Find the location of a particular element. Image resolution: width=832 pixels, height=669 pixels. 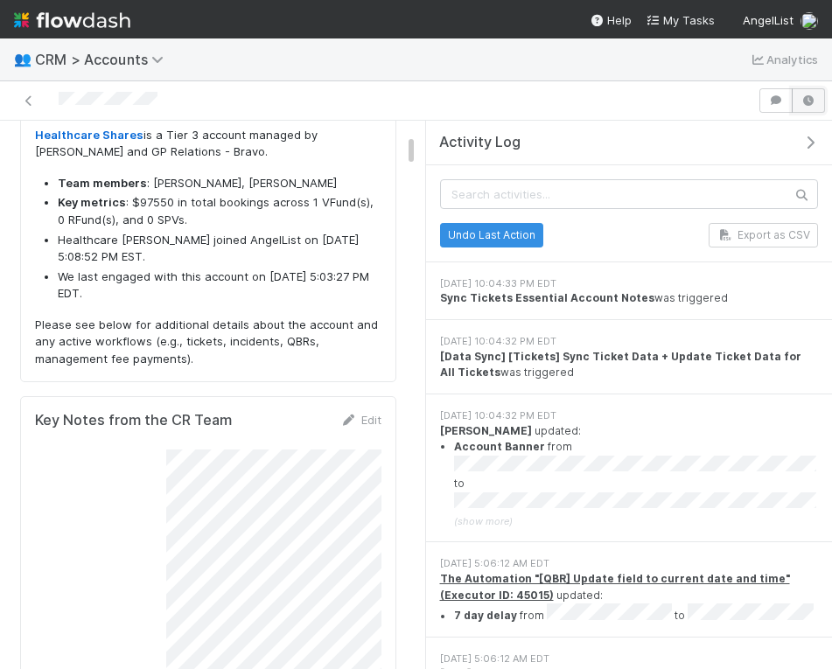

strong: Sync Tickets Essential Account Notes is located at coordinates (547, 297).